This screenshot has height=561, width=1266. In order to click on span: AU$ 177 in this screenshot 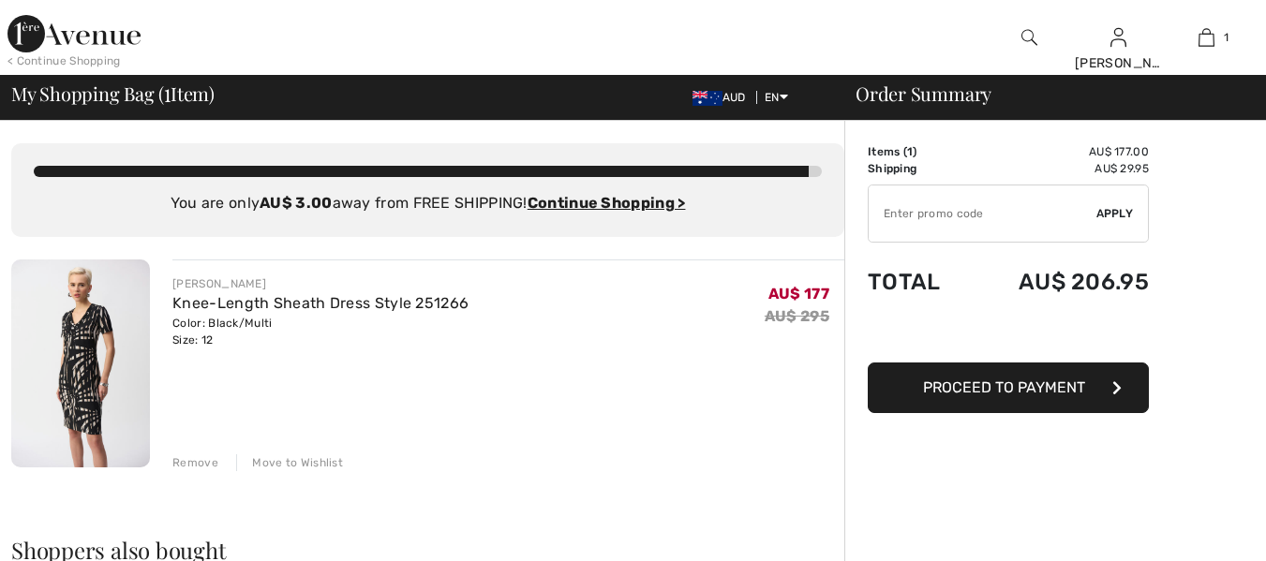, I will do `click(798, 293)`.